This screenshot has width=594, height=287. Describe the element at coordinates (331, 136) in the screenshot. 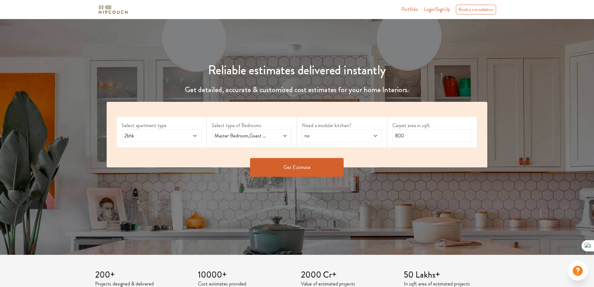

I see `span: no` at that location.